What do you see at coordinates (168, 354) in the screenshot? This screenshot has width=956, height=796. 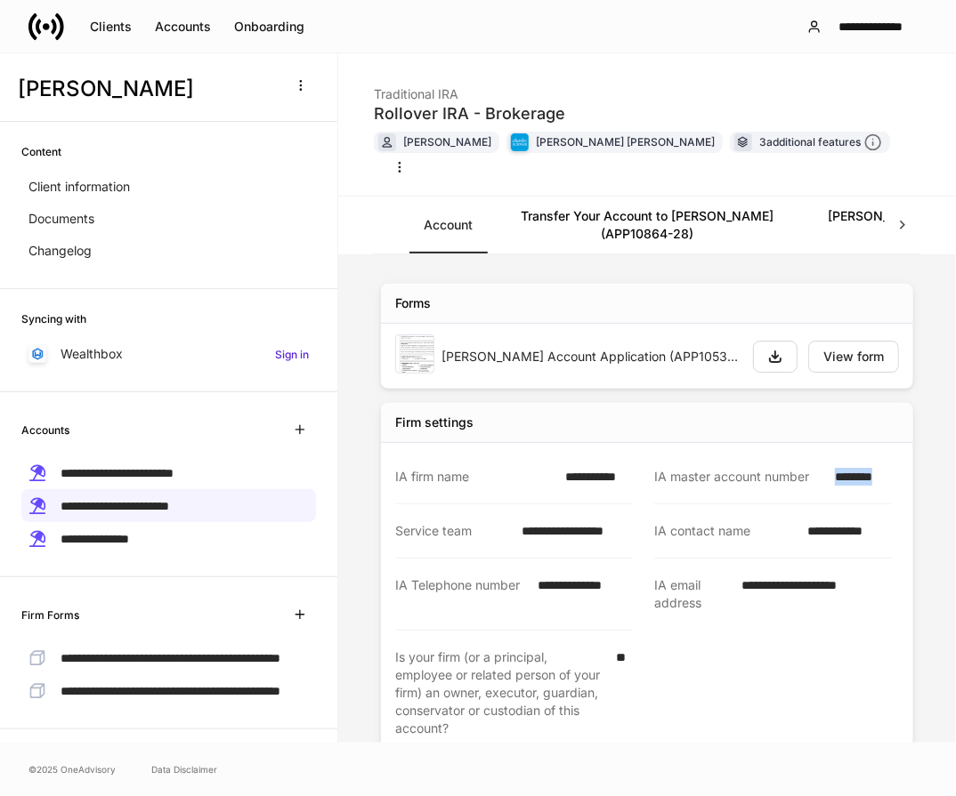 I see `a: WealthboxSign in` at bounding box center [168, 354].